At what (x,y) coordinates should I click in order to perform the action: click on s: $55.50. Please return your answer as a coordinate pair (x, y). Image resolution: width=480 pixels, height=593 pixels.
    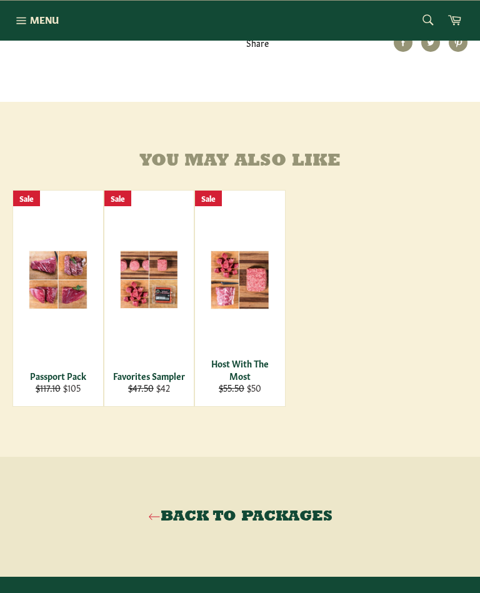
    Looking at the image, I should click on (231, 388).